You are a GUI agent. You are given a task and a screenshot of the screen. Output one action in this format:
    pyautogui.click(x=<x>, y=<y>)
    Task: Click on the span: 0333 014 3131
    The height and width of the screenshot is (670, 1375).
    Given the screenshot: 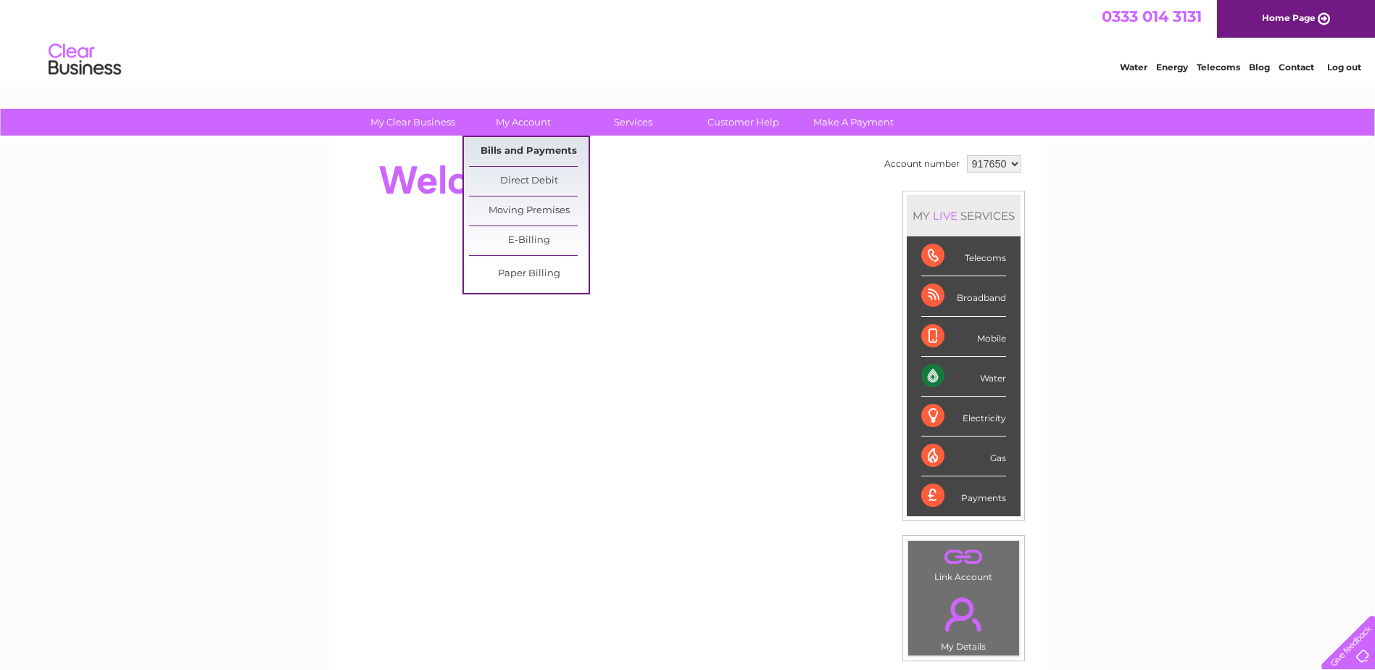 What is the action you would take?
    pyautogui.click(x=1152, y=16)
    